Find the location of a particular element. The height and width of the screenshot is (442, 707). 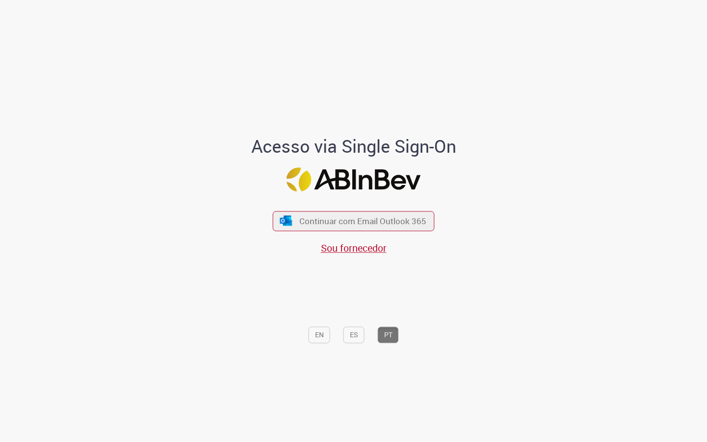

img: ícone Azure/Microsoft 360 is located at coordinates (286, 220).